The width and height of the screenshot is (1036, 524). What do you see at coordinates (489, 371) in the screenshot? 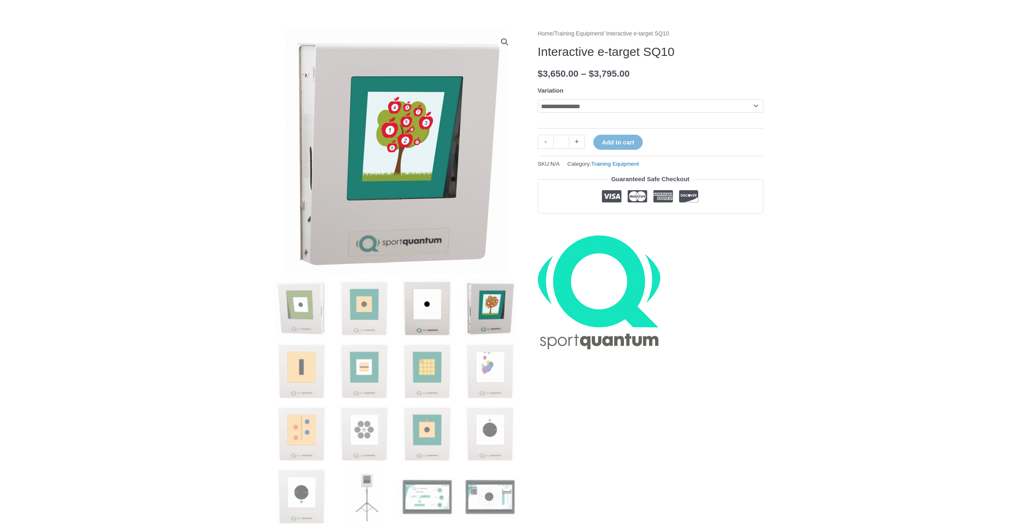
I see `img: Interactive e-target SQ10 - Image 8` at bounding box center [489, 371].